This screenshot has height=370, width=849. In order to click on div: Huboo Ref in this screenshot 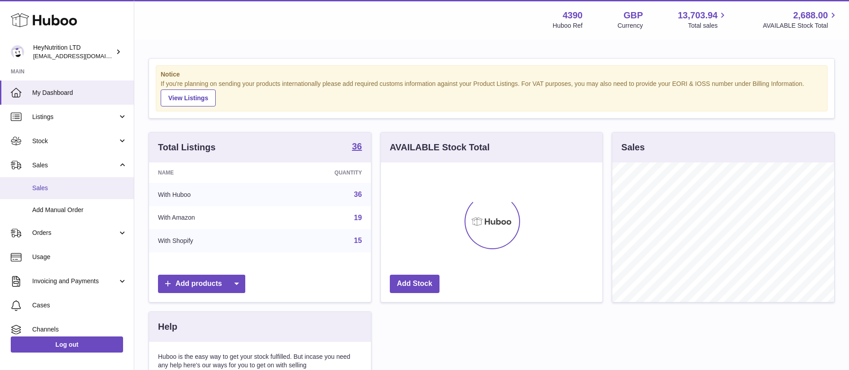, I will do `click(568, 26)`.